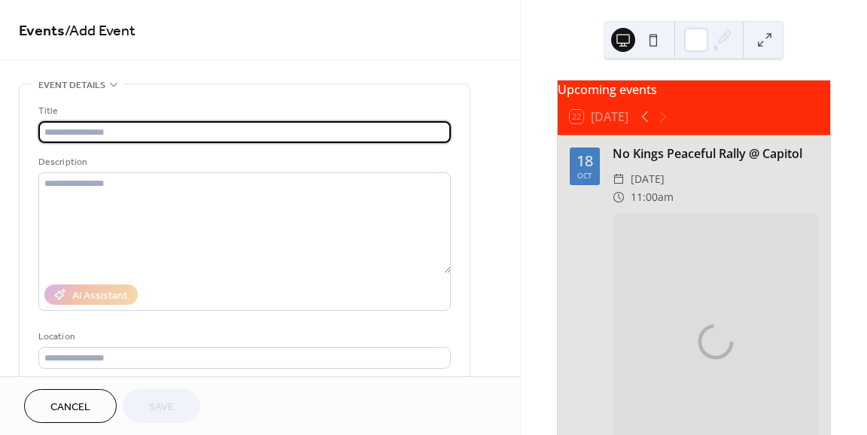 The width and height of the screenshot is (867, 435). What do you see at coordinates (71, 85) in the screenshot?
I see `span: Event details` at bounding box center [71, 85].